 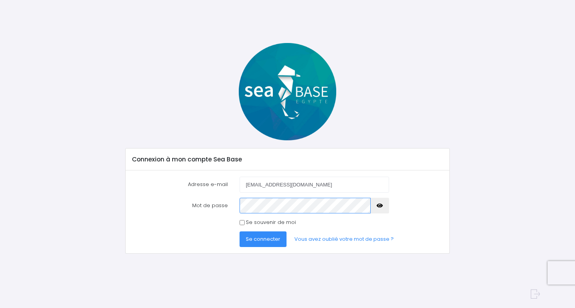 I want to click on button: Se connecter, so click(x=263, y=239).